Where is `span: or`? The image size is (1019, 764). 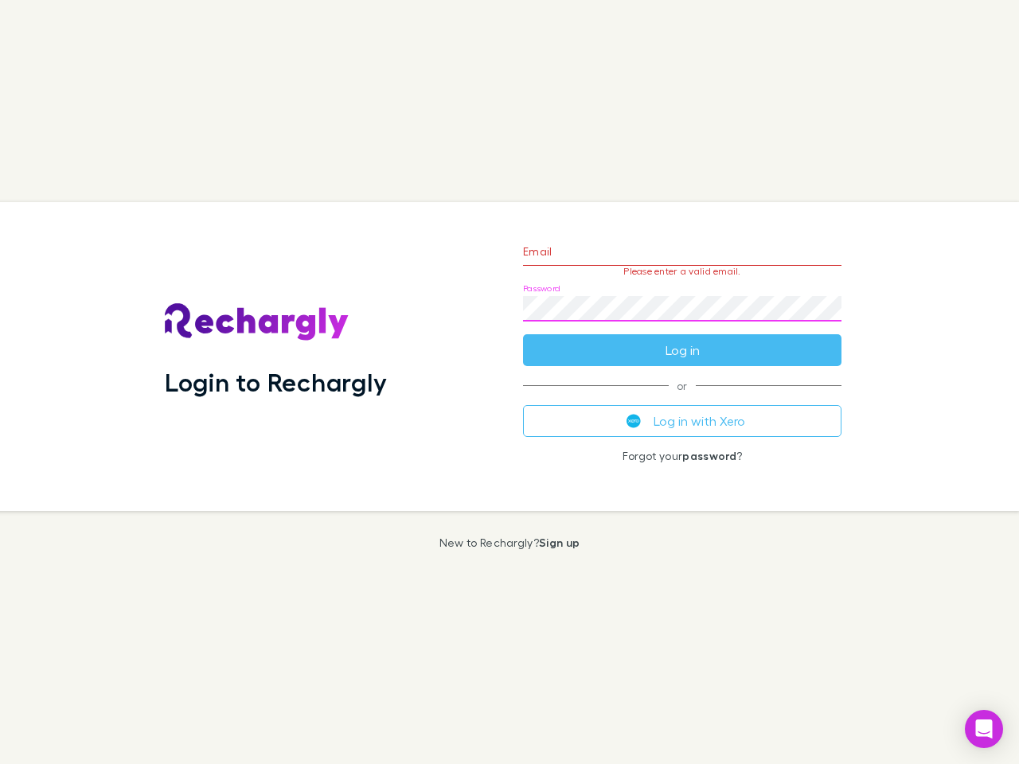 span: or is located at coordinates (682, 385).